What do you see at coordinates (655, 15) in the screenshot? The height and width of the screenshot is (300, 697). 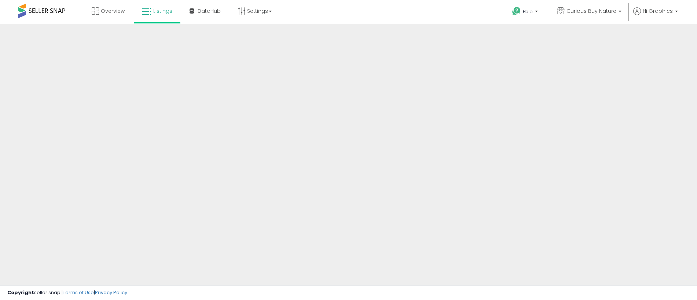 I see `a: Hi Graphics` at bounding box center [655, 15].